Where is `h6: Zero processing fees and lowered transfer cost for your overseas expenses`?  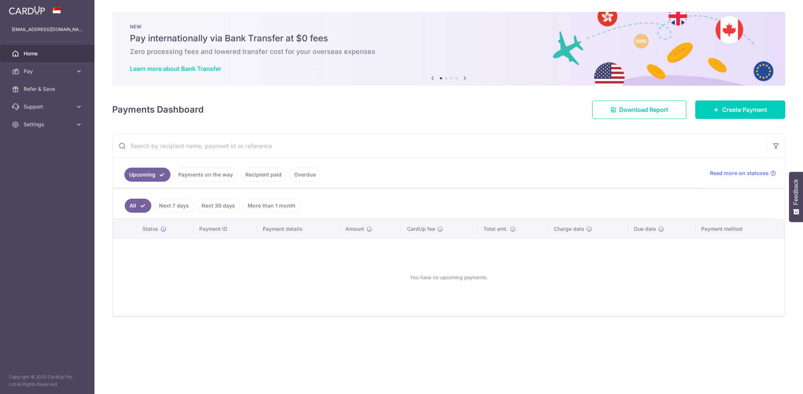 h6: Zero processing fees and lowered transfer cost for your overseas expenses is located at coordinates (449, 52).